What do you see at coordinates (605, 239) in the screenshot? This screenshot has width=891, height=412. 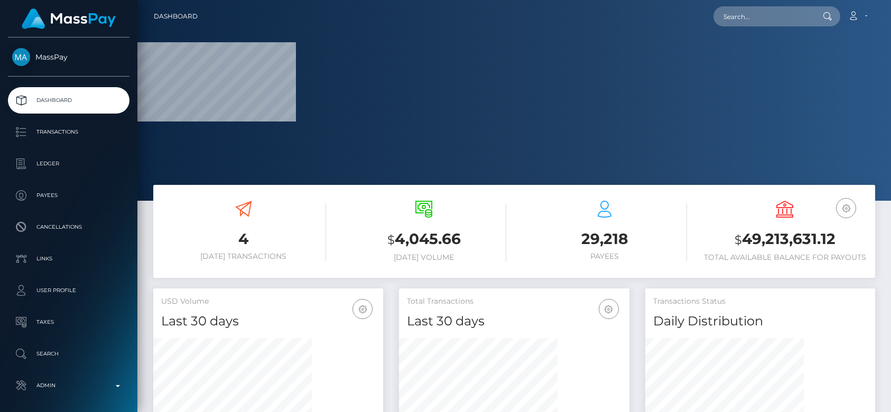 I see `h3: 29,218` at bounding box center [605, 239].